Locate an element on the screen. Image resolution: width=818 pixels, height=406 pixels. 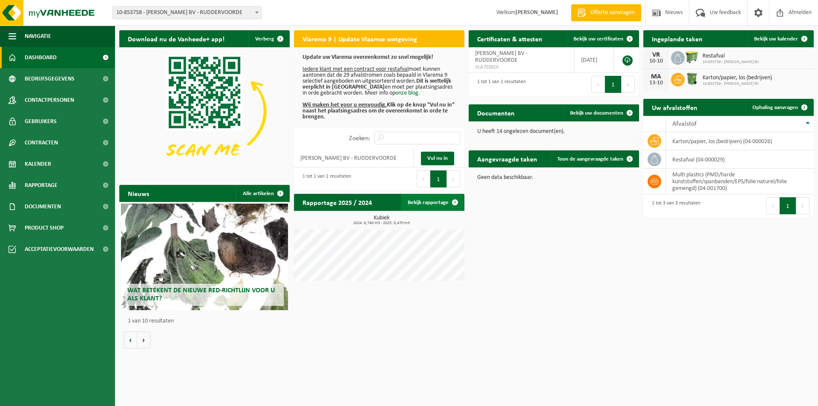
a: Bekijk rapportage is located at coordinates (432, 202).